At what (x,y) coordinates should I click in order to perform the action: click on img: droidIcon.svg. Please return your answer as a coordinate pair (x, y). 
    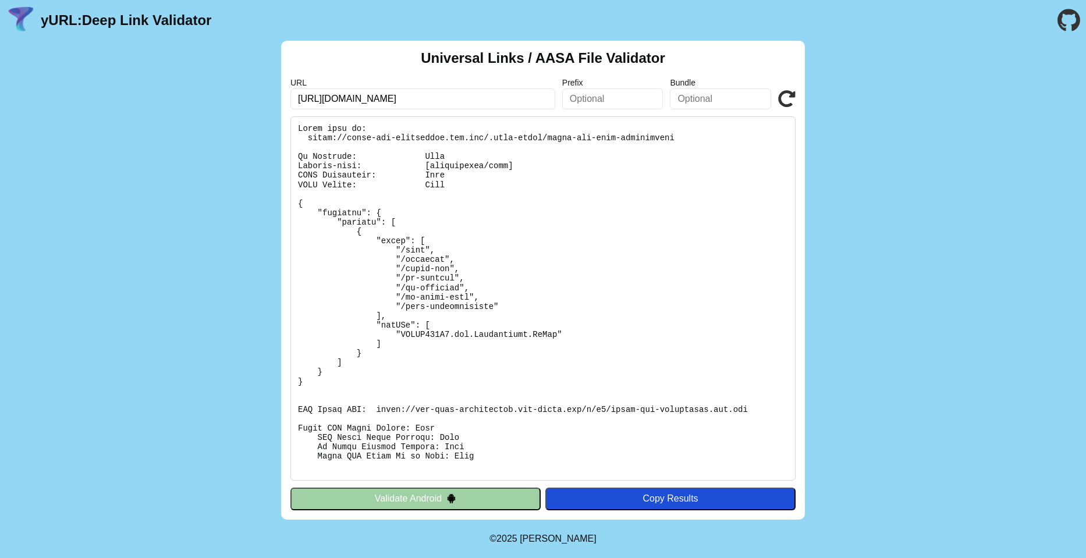
    Looking at the image, I should click on (451, 498).